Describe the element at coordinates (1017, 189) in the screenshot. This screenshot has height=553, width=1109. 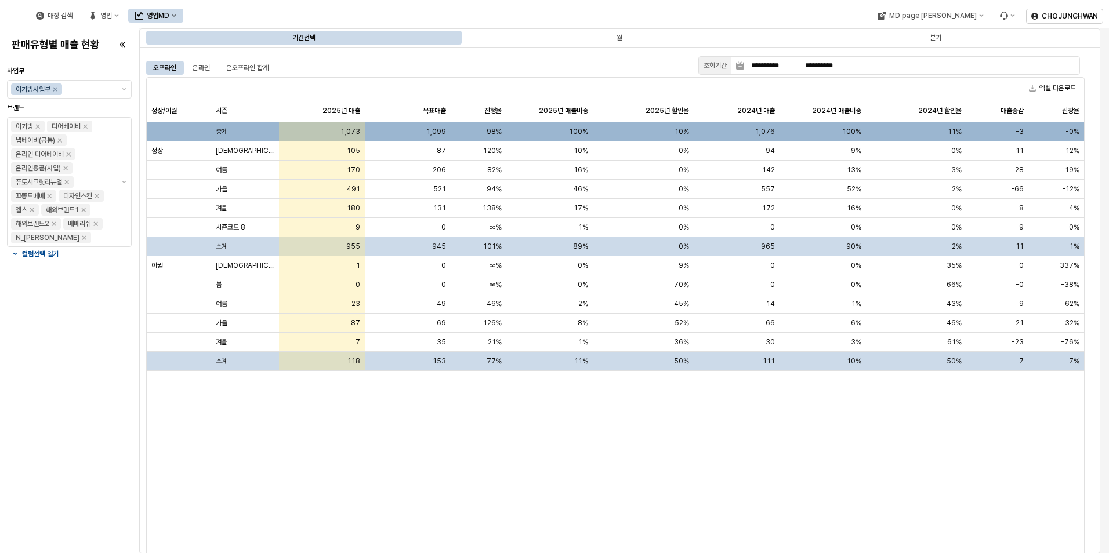
I see `span: -66` at that location.